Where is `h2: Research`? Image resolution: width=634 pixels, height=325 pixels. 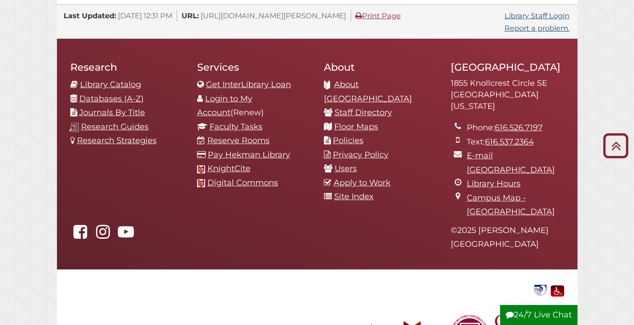
h2: Research is located at coordinates (127, 67).